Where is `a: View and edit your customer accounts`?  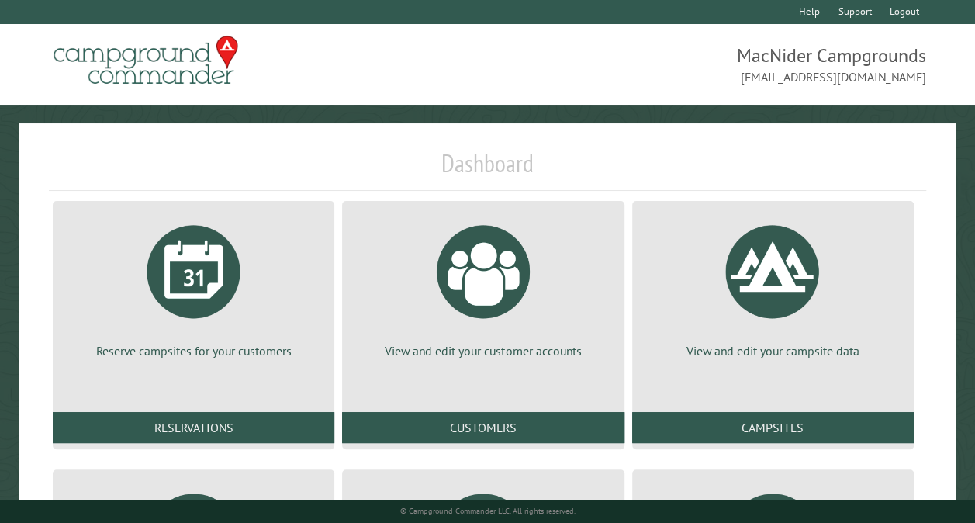
a: View and edit your customer accounts is located at coordinates (482, 286).